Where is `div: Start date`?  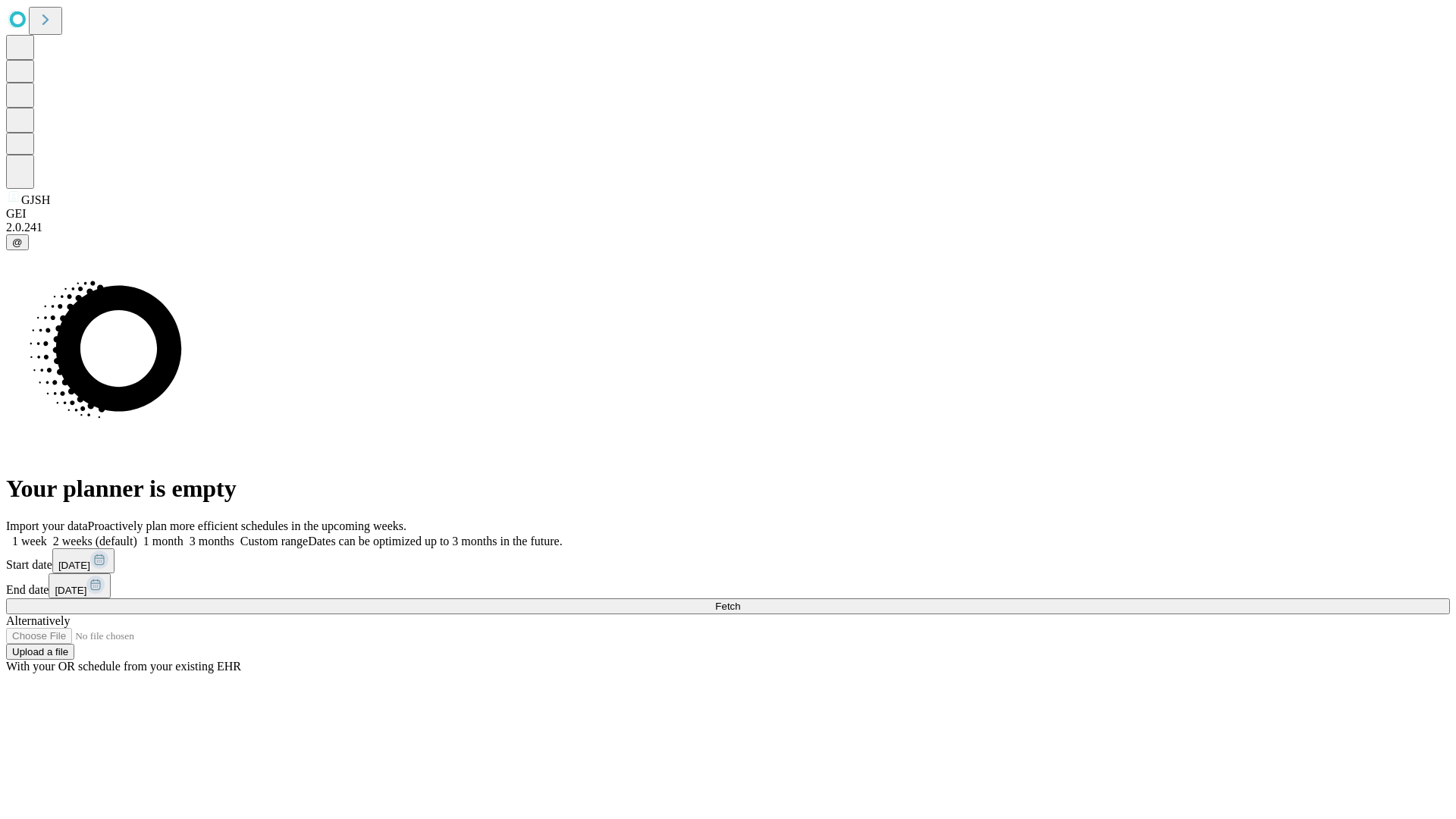
div: Start date is located at coordinates (728, 560).